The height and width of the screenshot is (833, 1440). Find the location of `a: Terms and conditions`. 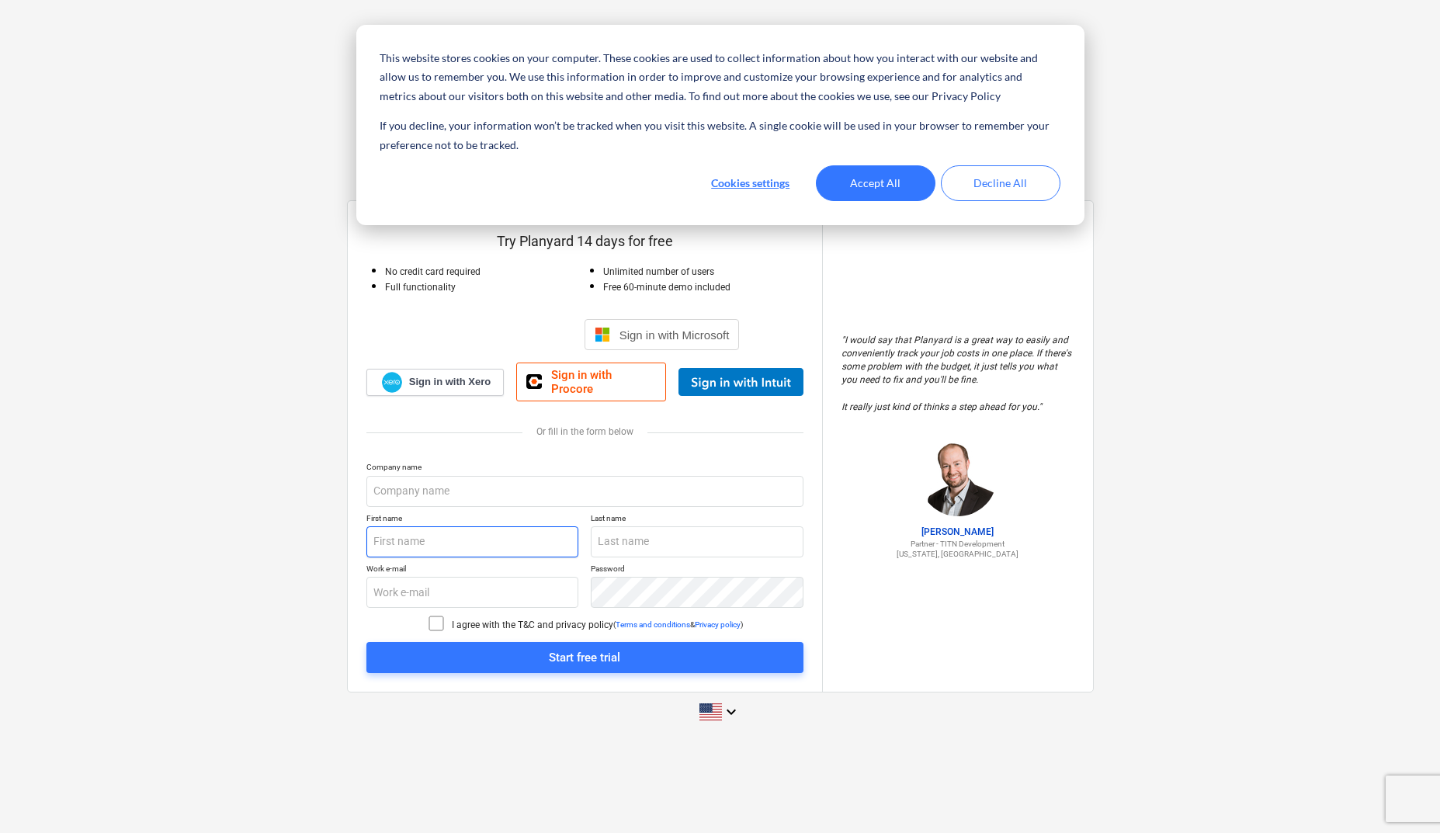

a: Terms and conditions is located at coordinates (653, 624).